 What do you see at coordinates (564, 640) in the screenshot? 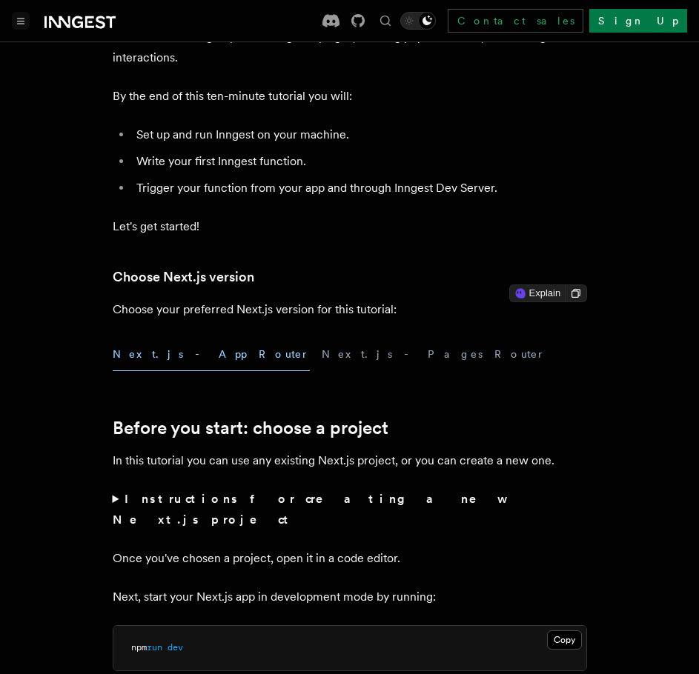
I see `button: Copy` at bounding box center [564, 640].